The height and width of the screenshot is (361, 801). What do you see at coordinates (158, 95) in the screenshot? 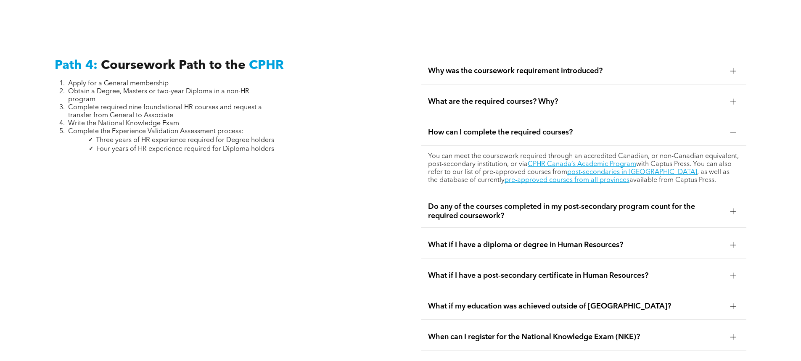
I see `span: Obtain a Degree, Masters or two-year Diploma in a non-HR program` at bounding box center [158, 95].